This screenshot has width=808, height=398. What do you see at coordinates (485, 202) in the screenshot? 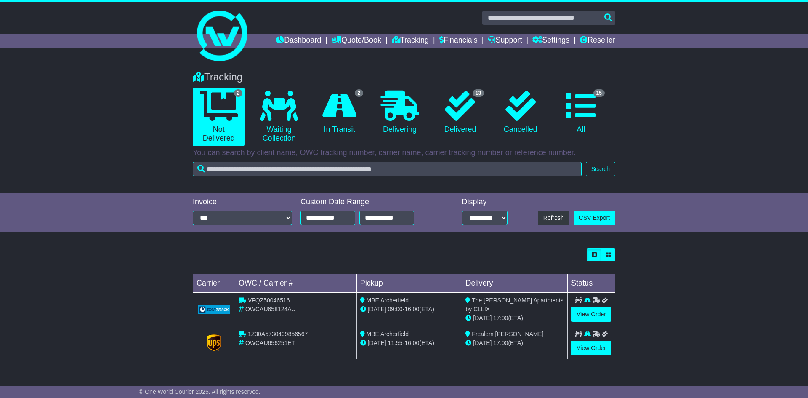
I see `div: Display` at bounding box center [485, 202].